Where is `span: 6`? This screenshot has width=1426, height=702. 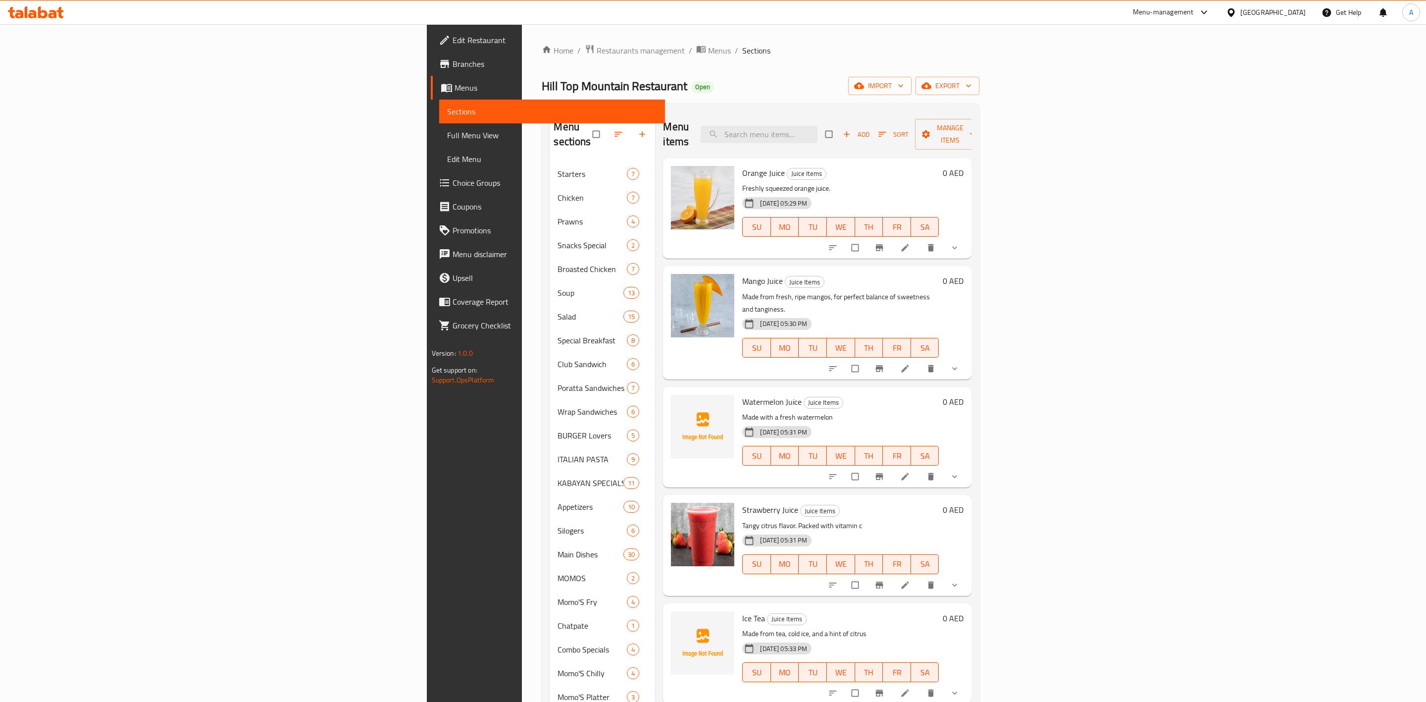 span: 6 is located at coordinates (633, 530).